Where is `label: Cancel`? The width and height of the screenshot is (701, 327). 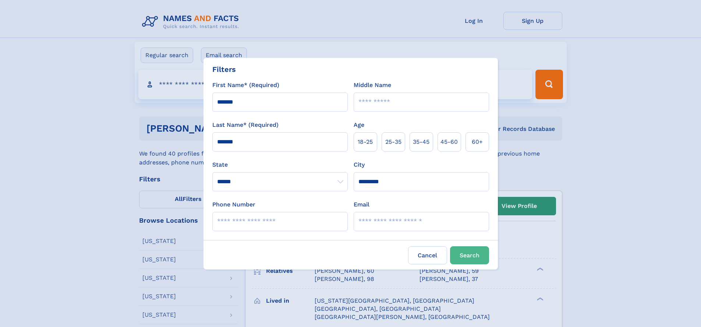 label: Cancel is located at coordinates (428, 255).